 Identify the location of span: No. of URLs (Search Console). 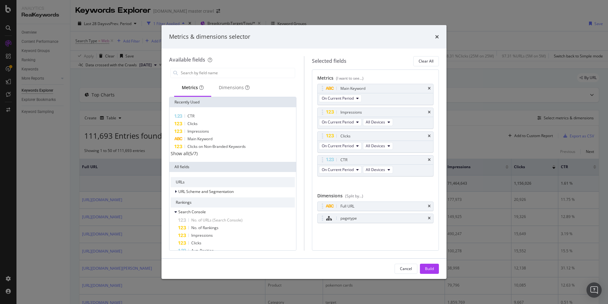
(217, 220).